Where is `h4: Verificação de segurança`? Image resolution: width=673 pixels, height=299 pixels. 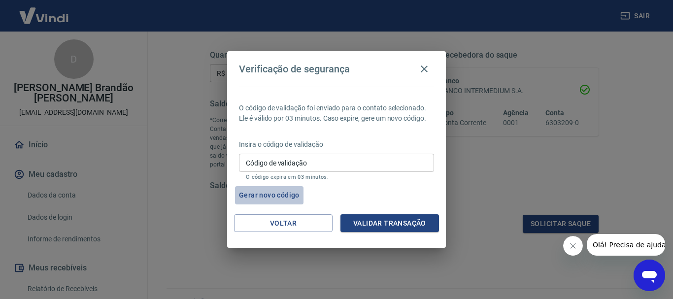 h4: Verificação de segurança is located at coordinates (294, 69).